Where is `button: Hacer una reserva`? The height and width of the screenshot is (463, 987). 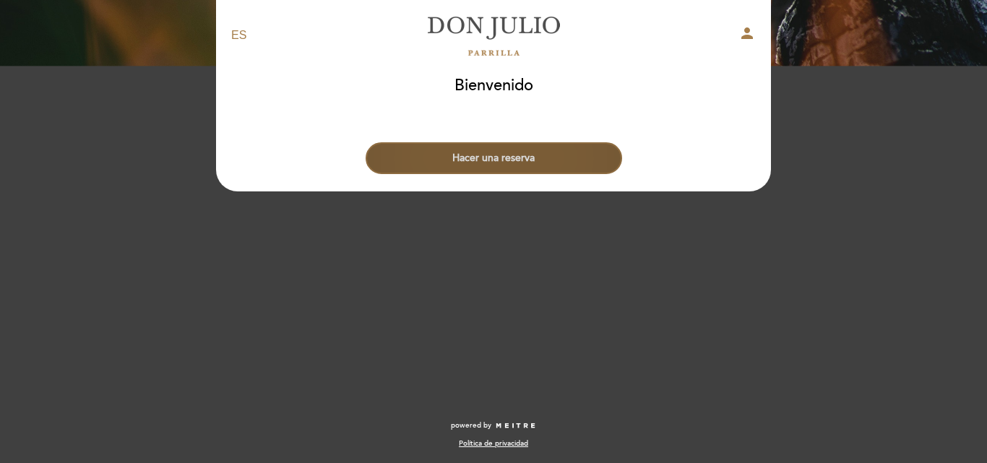 button: Hacer una reserva is located at coordinates (493, 158).